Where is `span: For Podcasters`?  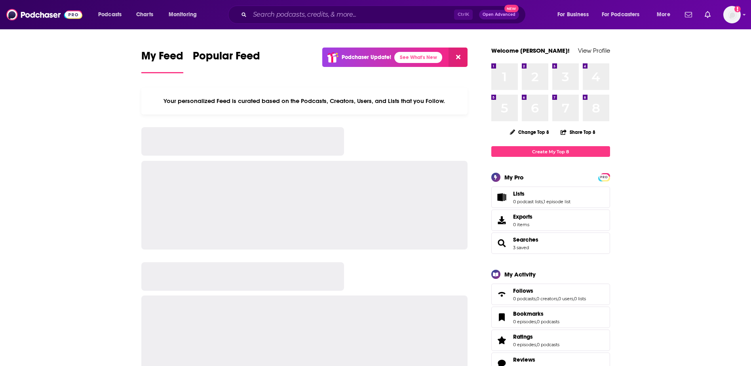
span: For Podcasters is located at coordinates (620, 15).